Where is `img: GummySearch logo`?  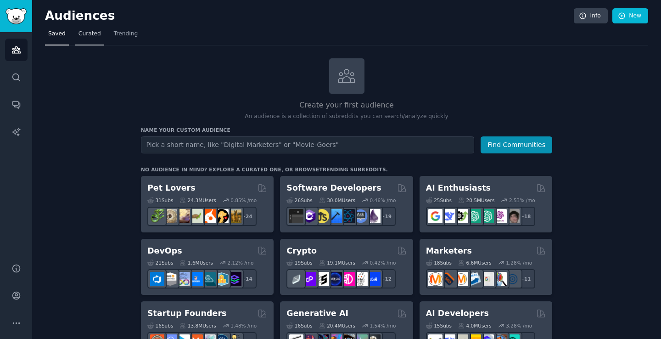
img: GummySearch logo is located at coordinates (16, 16).